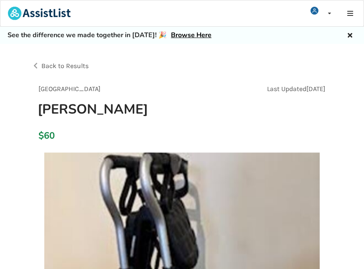 The height and width of the screenshot is (269, 364). I want to click on img: assistlist-logo, so click(39, 13).